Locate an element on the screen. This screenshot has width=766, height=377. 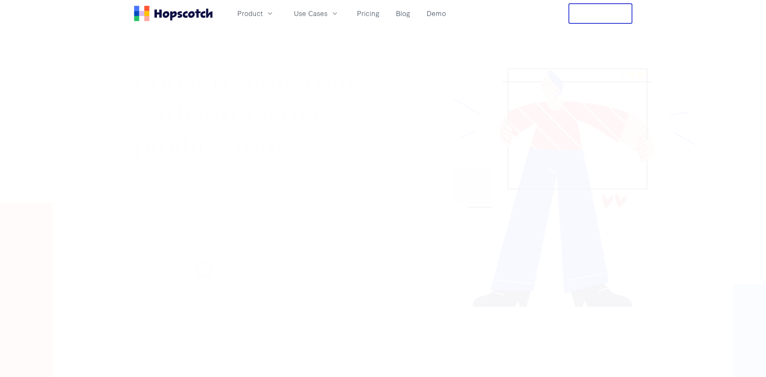
span: Use Cases is located at coordinates (311, 13).